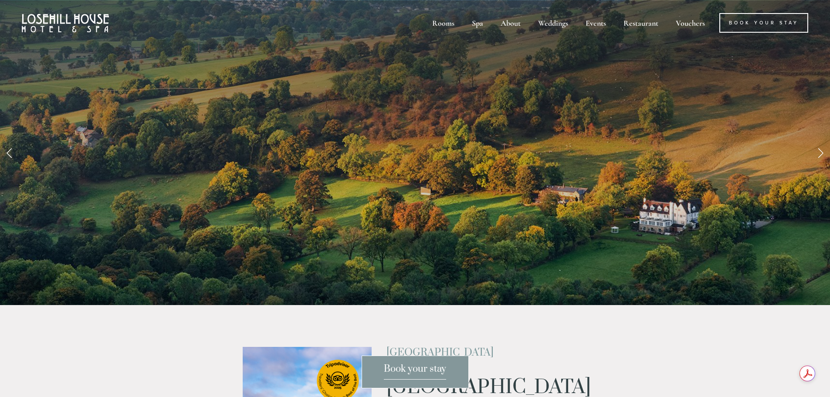 The height and width of the screenshot is (397, 830). What do you see at coordinates (415, 372) in the screenshot?
I see `a: Book your stay` at bounding box center [415, 372].